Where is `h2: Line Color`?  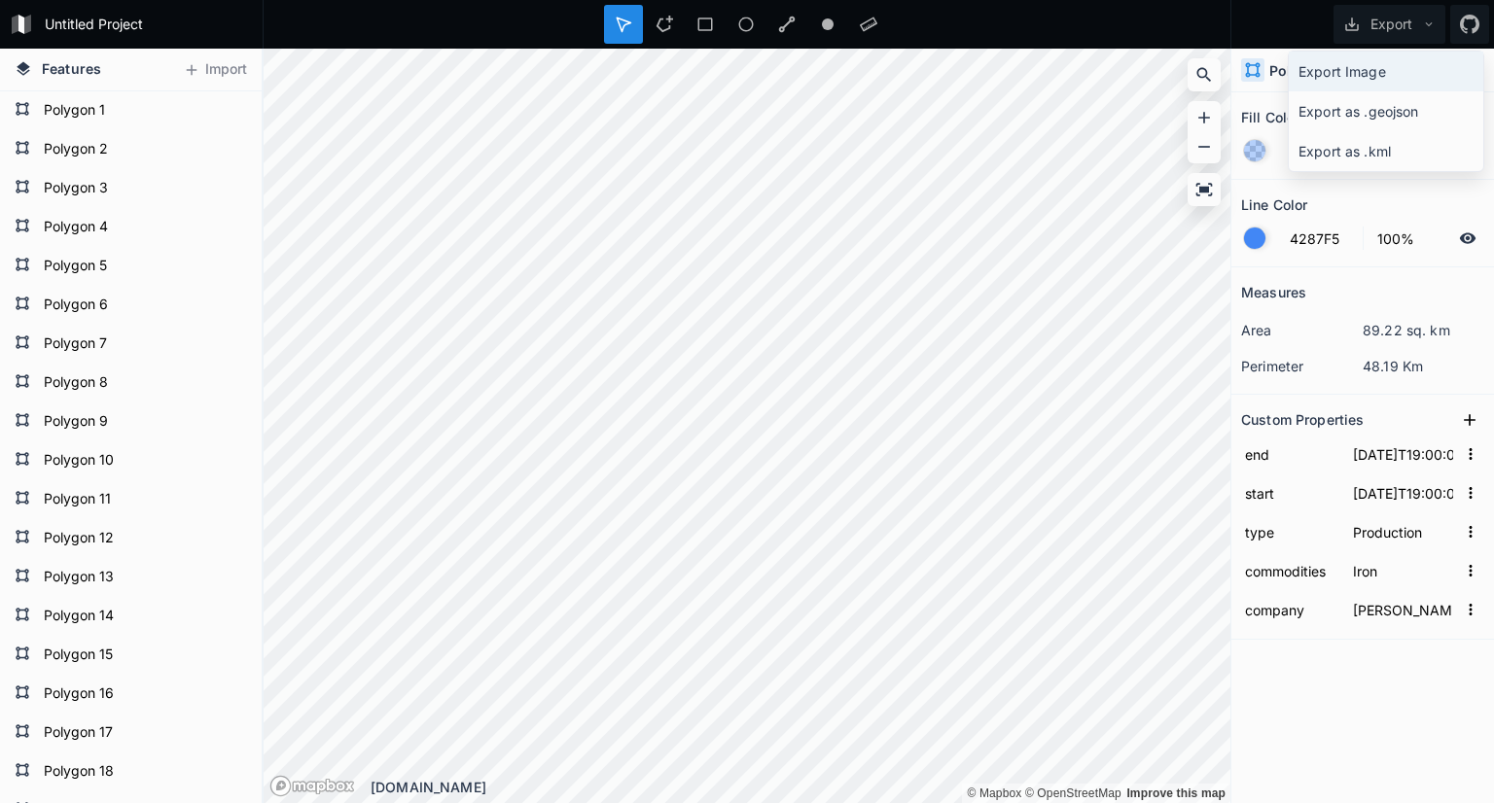
h2: Line Color is located at coordinates (1274, 204).